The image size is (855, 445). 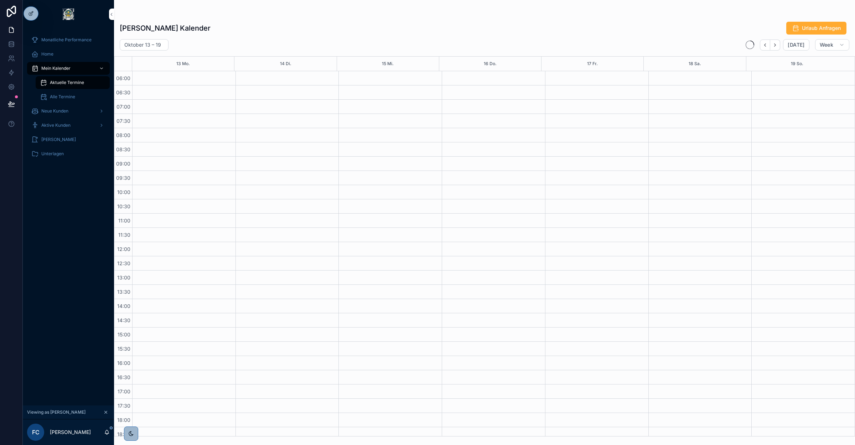 I want to click on img: App logo, so click(x=68, y=14).